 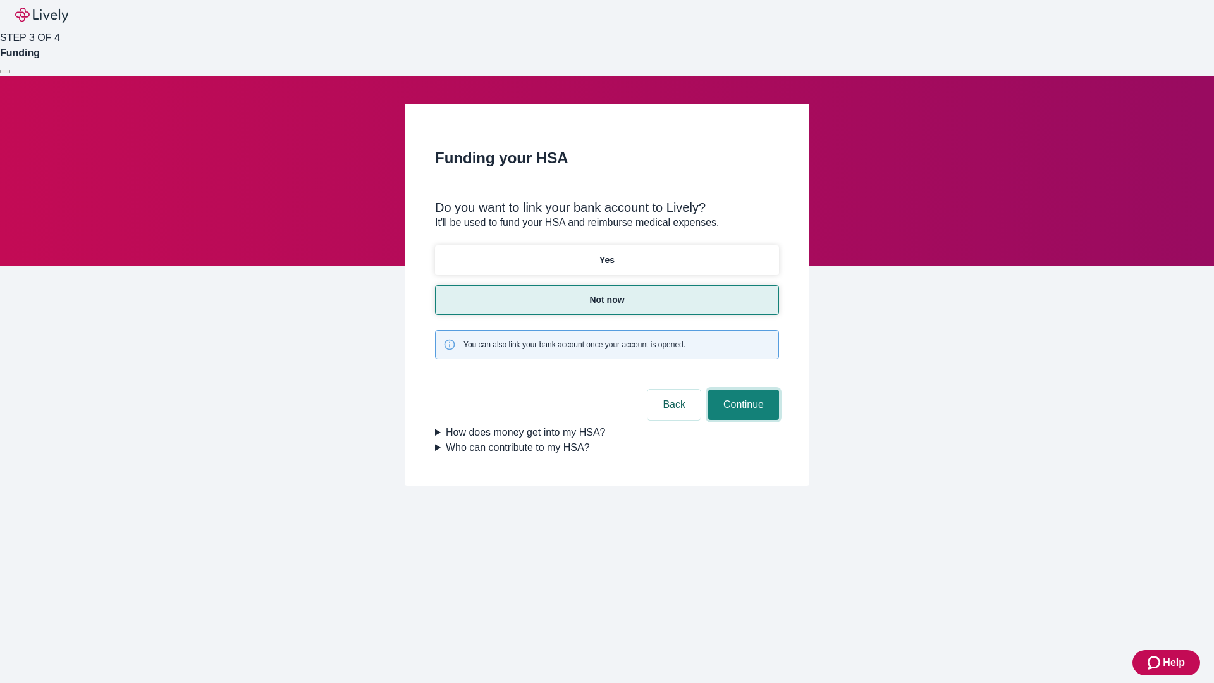 What do you see at coordinates (674, 405) in the screenshot?
I see `button: Back` at bounding box center [674, 405].